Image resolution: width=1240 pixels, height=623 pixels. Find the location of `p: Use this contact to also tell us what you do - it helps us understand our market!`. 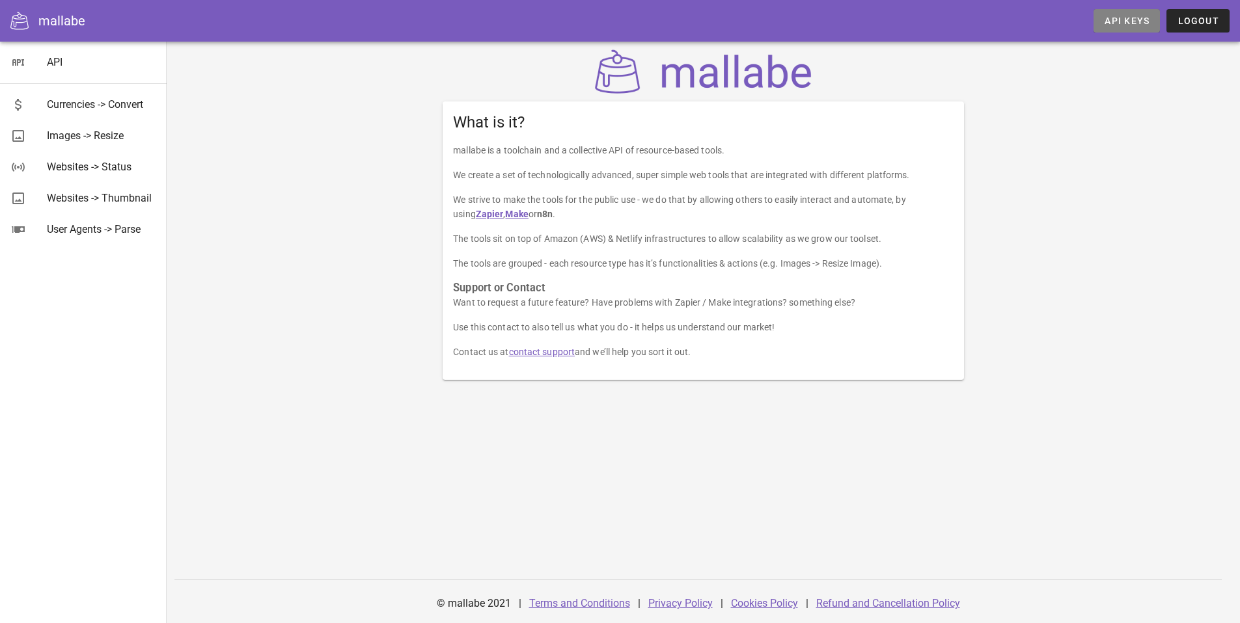

p: Use this contact to also tell us what you do - it helps us understand our market! is located at coordinates (703, 327).